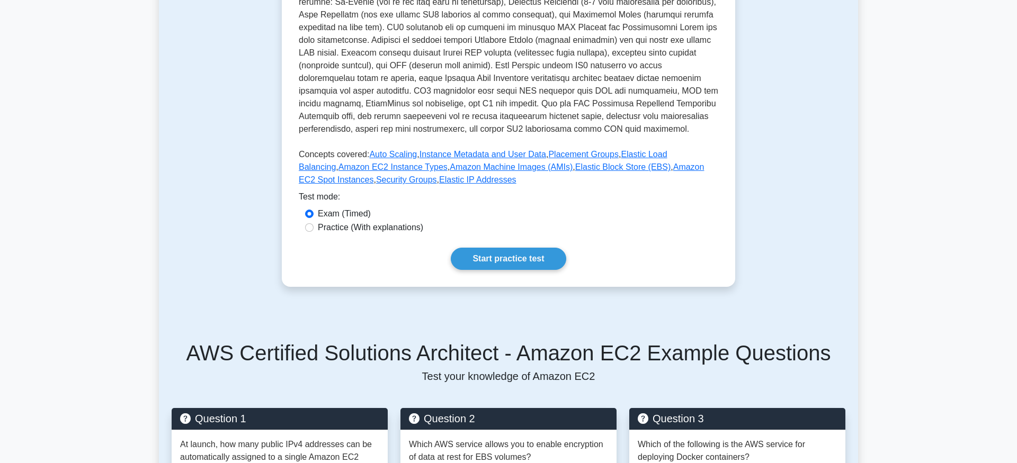 The image size is (1017, 463). Describe the element at coordinates (482, 154) in the screenshot. I see `a: Instance Metadata and User Data` at that location.